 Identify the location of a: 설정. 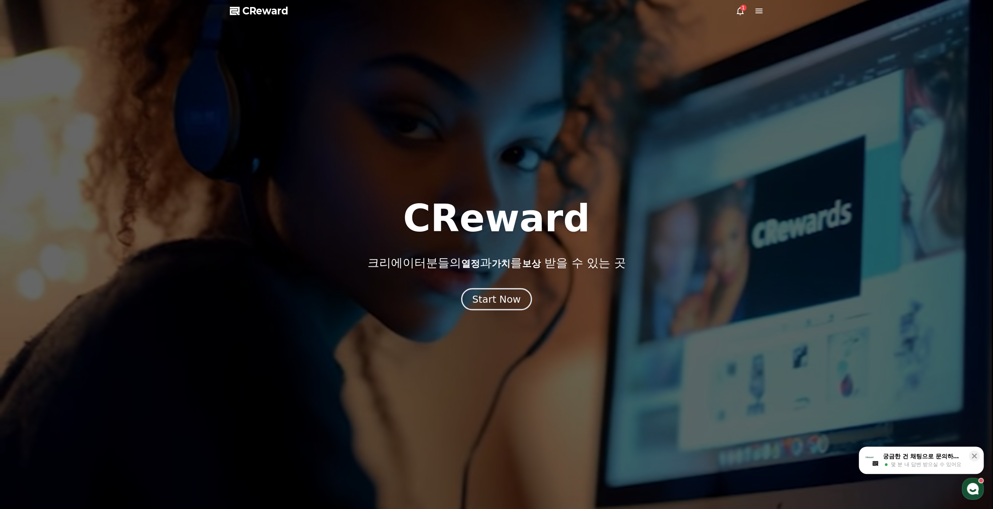
(125, 257).